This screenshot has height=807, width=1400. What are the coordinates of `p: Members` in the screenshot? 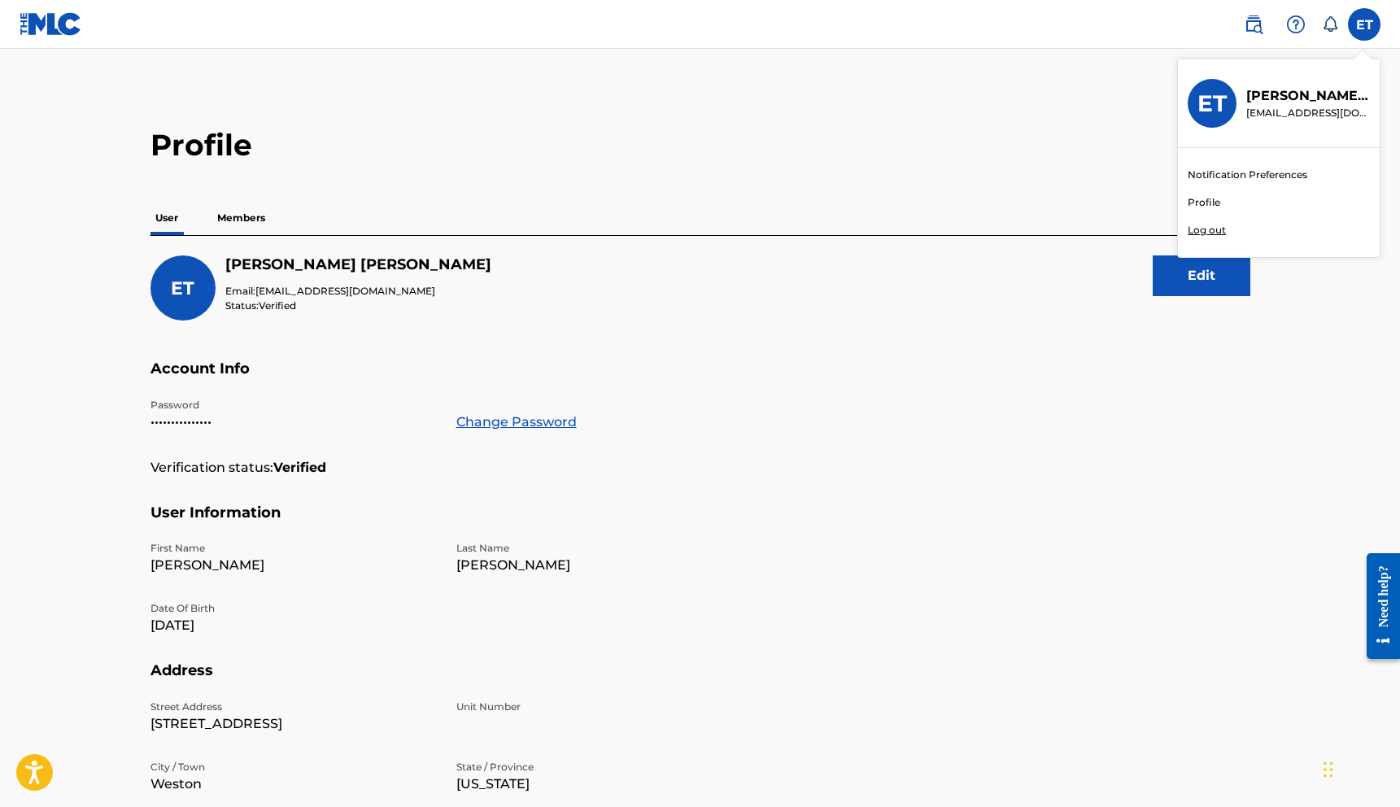 It's located at (241, 218).